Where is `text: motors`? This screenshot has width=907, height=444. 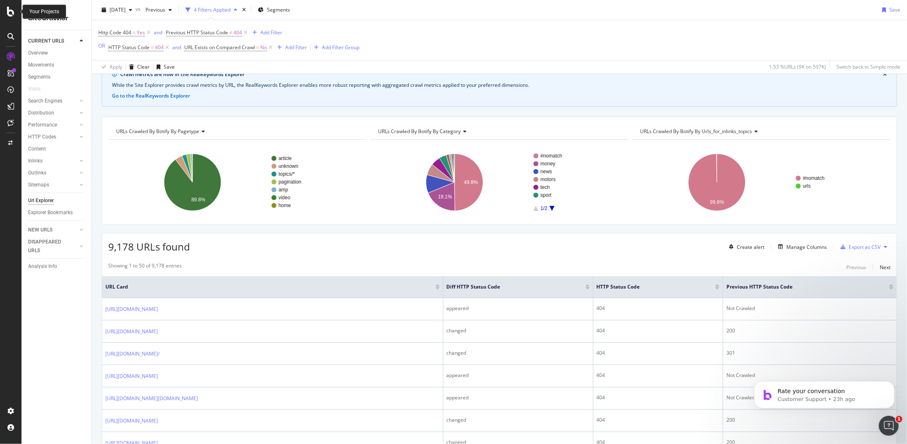 text: motors is located at coordinates (548, 179).